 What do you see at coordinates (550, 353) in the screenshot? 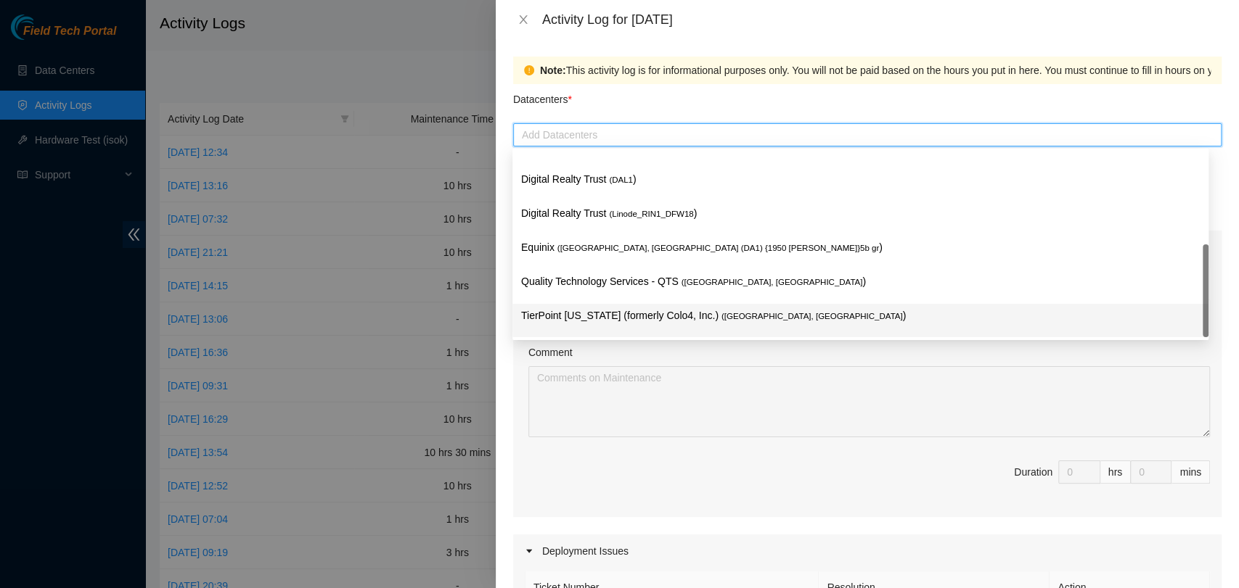
I see `label: Comment` at bounding box center [550, 353].